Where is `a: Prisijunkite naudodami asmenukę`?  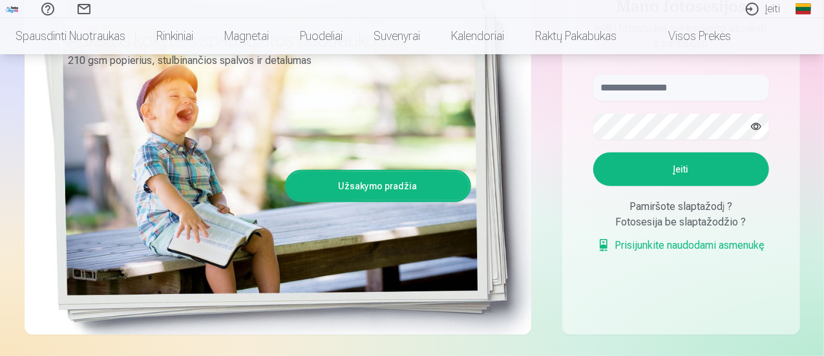 a: Prisijunkite naudodami asmenukę is located at coordinates (682, 246).